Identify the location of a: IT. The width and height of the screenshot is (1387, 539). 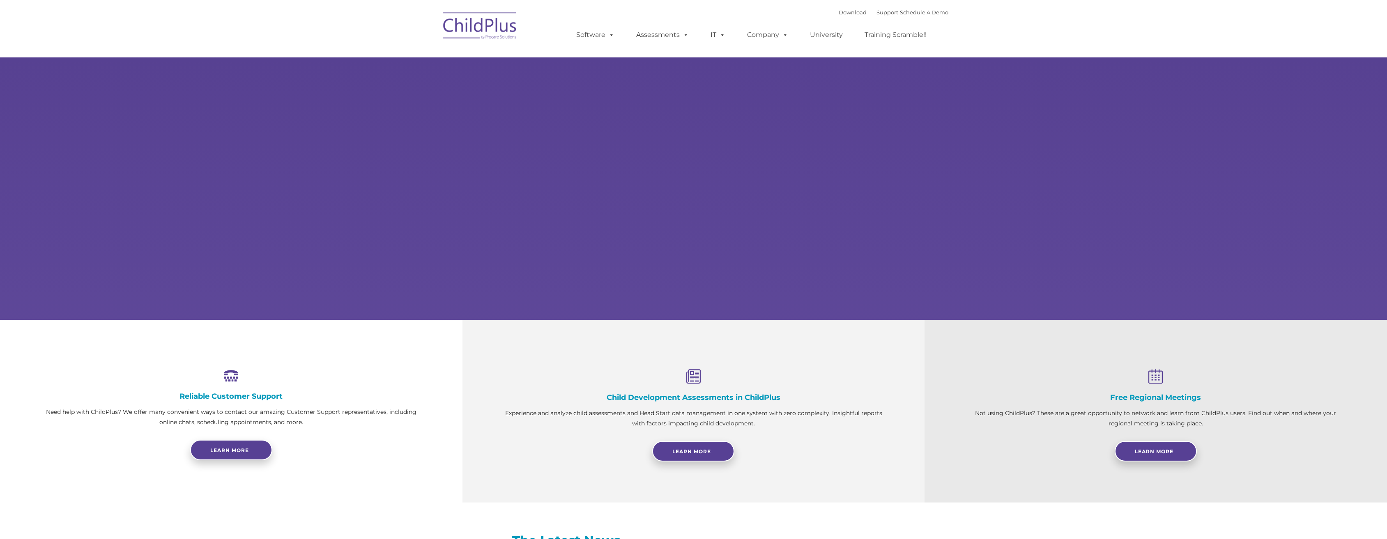
(718, 35).